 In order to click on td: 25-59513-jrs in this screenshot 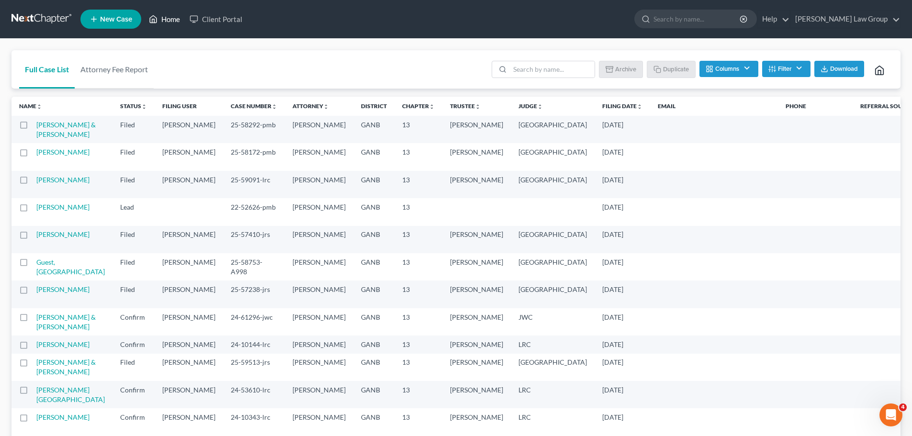, I will do `click(254, 367)`.